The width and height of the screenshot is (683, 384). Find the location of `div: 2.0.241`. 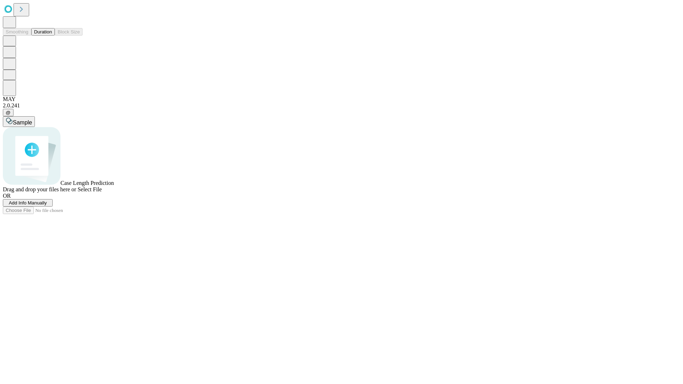

div: 2.0.241 is located at coordinates (342, 106).